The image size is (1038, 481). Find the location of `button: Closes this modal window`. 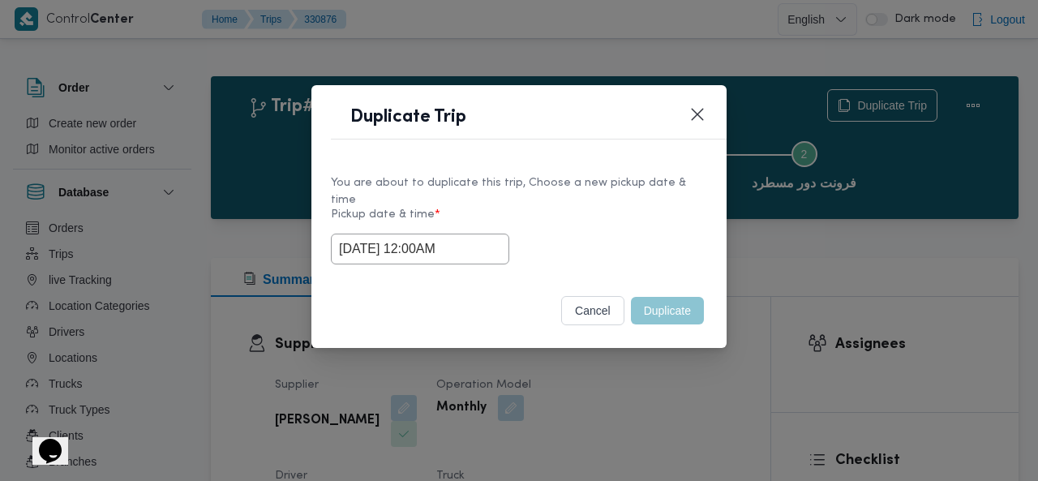

button: Closes this modal window is located at coordinates (697, 114).